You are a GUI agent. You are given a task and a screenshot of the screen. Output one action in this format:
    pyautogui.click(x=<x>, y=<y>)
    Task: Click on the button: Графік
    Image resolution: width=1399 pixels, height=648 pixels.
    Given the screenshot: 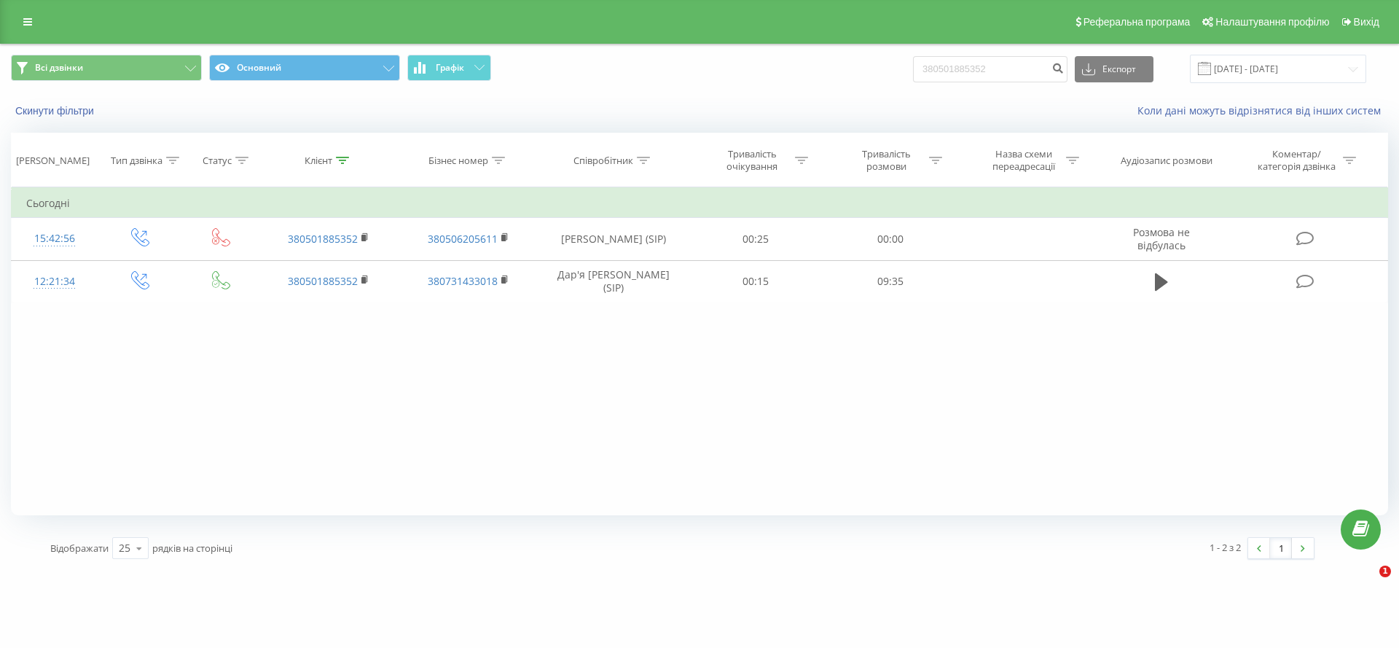 What is the action you would take?
    pyautogui.click(x=449, y=68)
    